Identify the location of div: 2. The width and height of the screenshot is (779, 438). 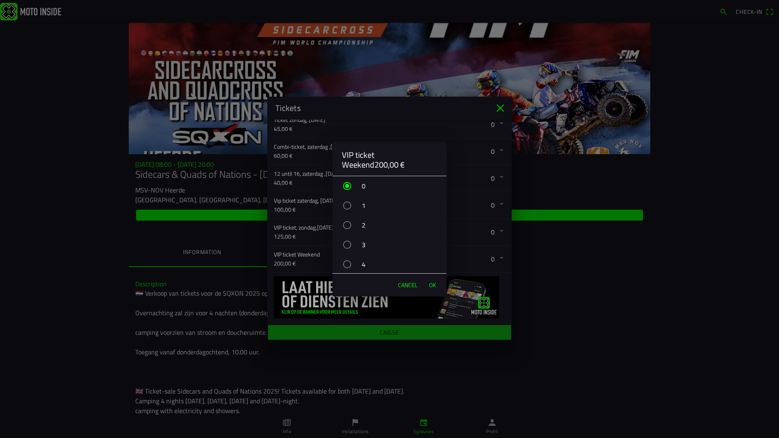
(394, 225).